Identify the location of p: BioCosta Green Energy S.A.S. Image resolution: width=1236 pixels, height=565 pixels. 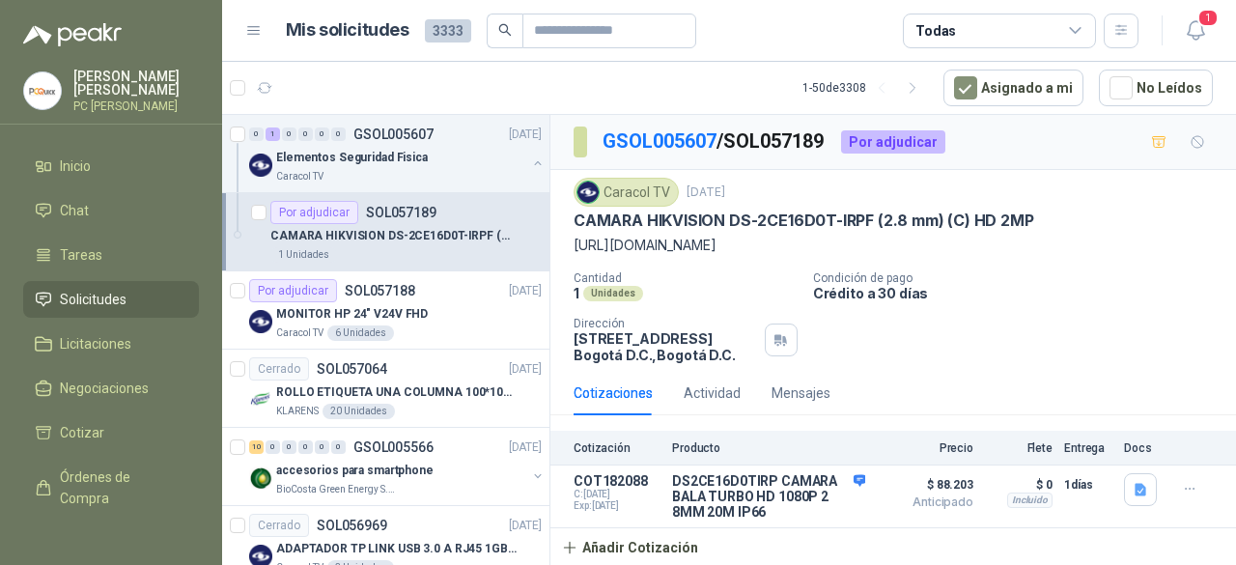
(337, 489).